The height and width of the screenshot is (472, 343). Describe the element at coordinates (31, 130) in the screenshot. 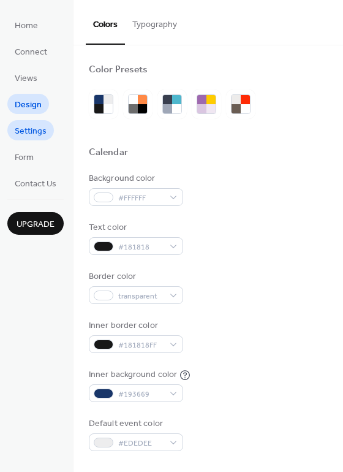

I see `a: Settings` at that location.